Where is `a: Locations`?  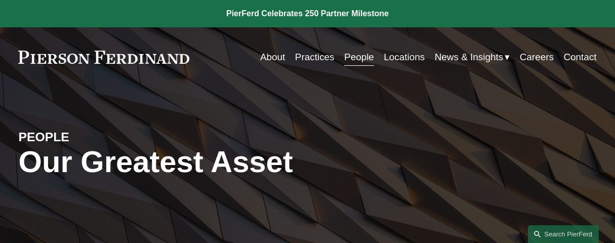
a: Locations is located at coordinates (404, 57).